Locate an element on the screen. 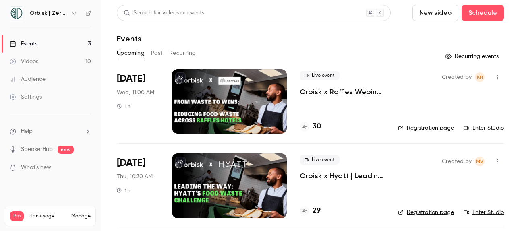  h1: Events is located at coordinates (129, 39).